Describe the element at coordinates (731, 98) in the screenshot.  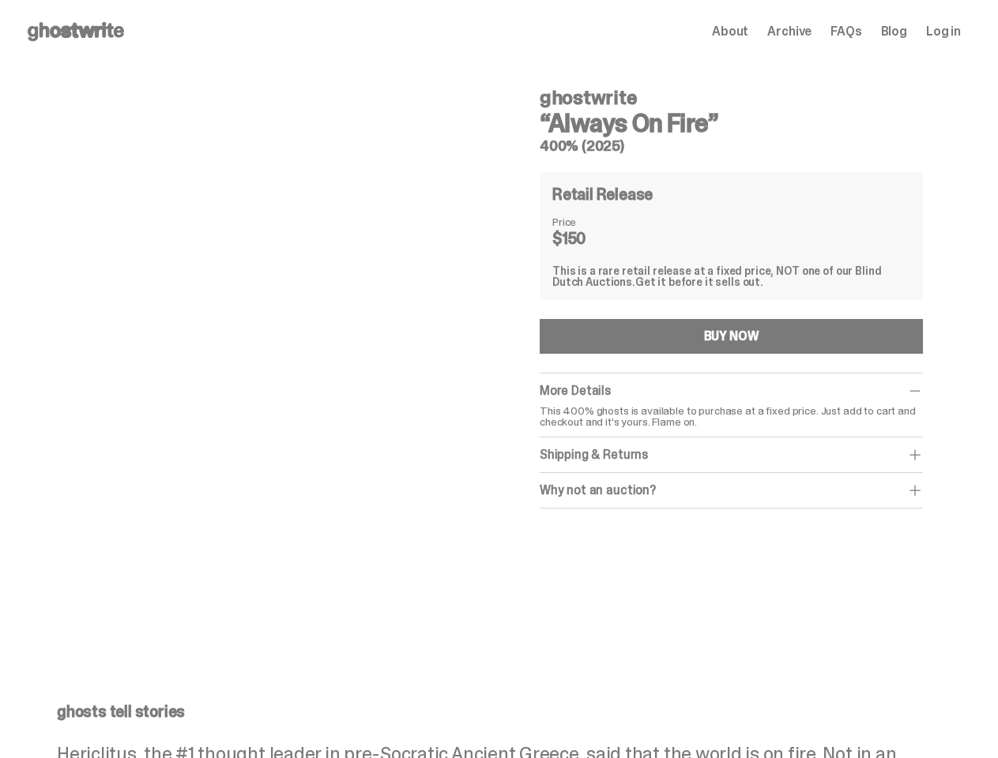
I see `h4: ghostwrite` at that location.